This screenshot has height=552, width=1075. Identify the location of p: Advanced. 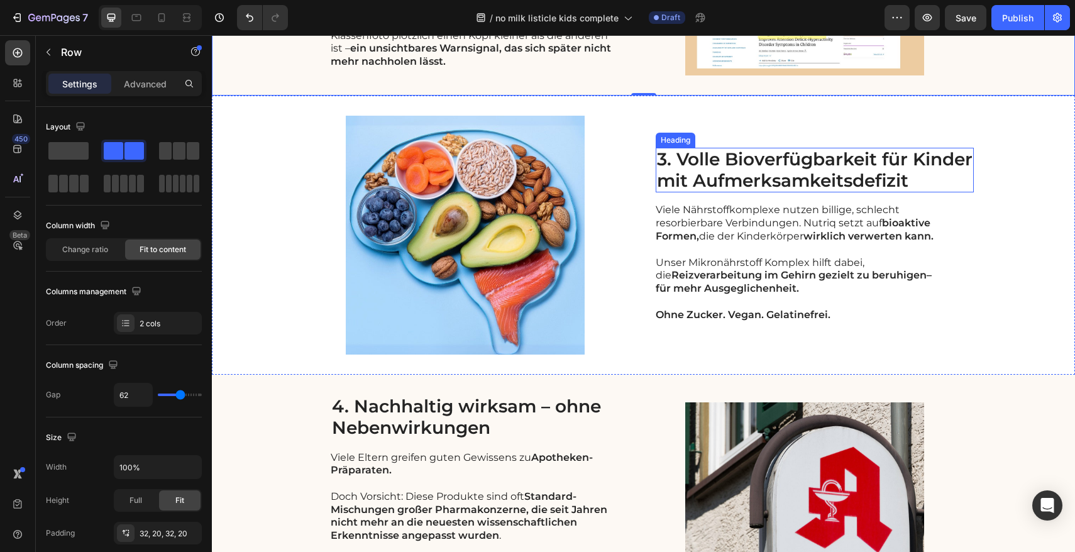
(145, 84).